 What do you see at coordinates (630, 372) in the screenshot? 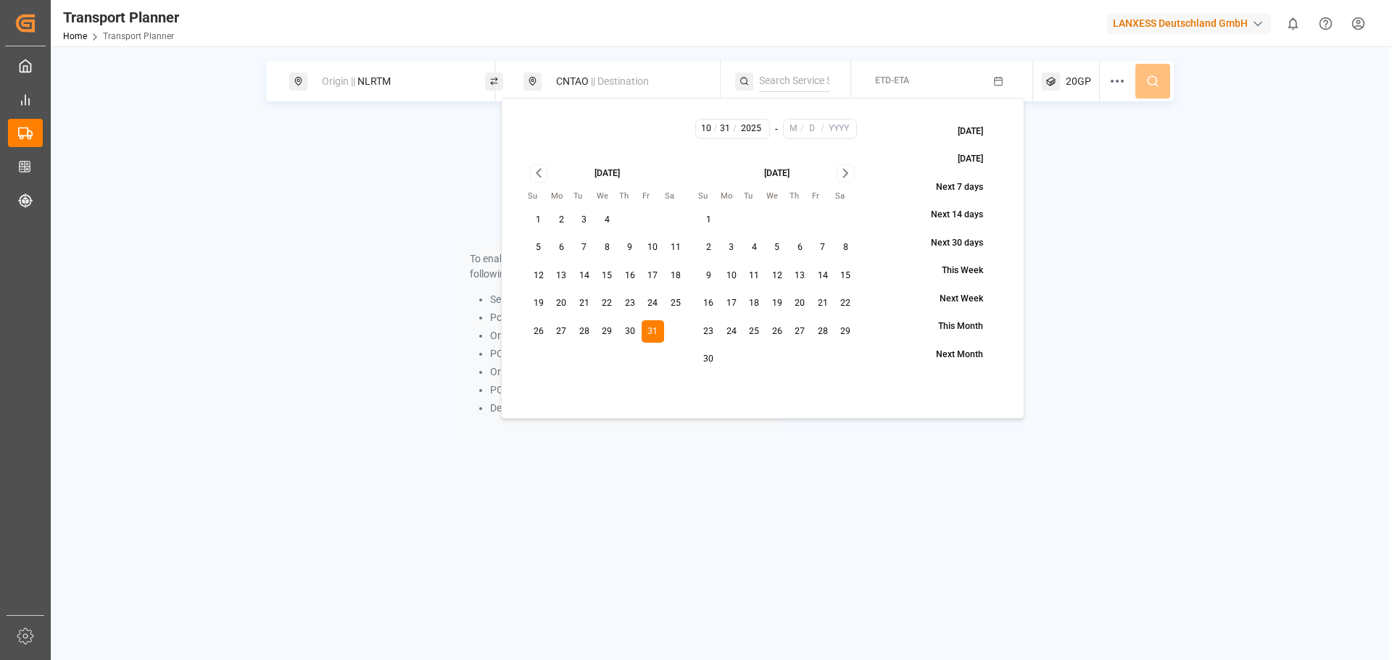
I see `li: Origin and Service String` at bounding box center [630, 372].